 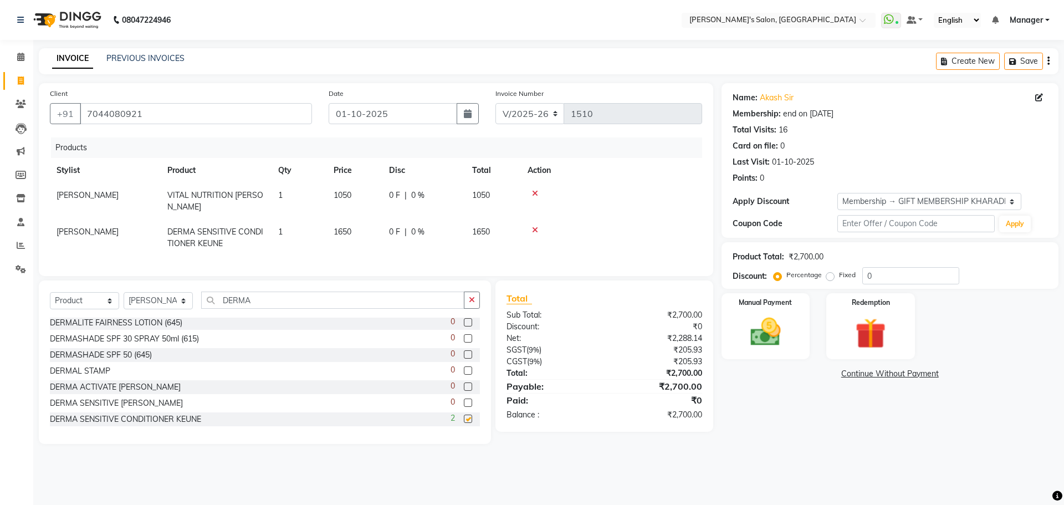 What do you see at coordinates (146, 20) in the screenshot?
I see `b: 08047224946` at bounding box center [146, 20].